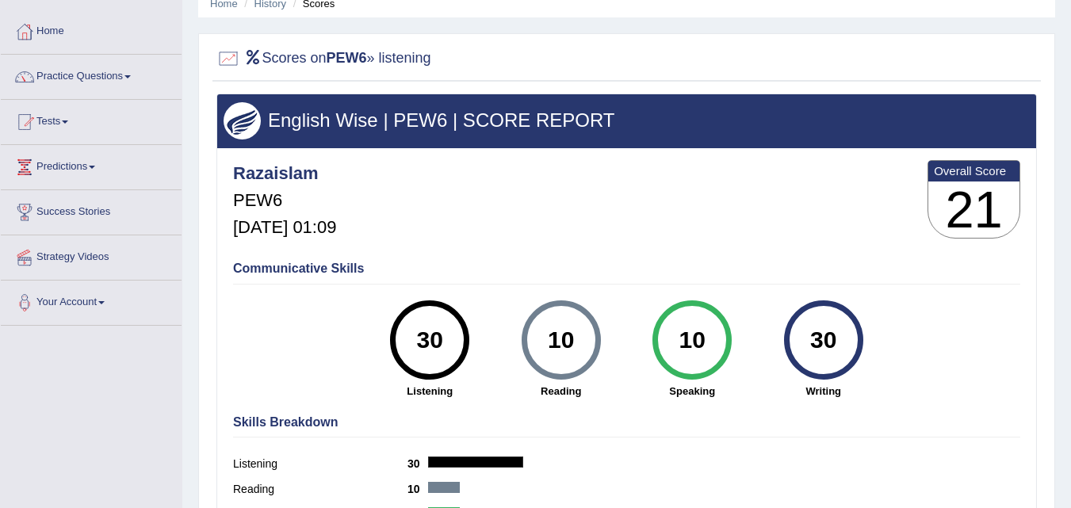  Describe the element at coordinates (626, 423) in the screenshot. I see `h4: Skills Breakdown` at that location.